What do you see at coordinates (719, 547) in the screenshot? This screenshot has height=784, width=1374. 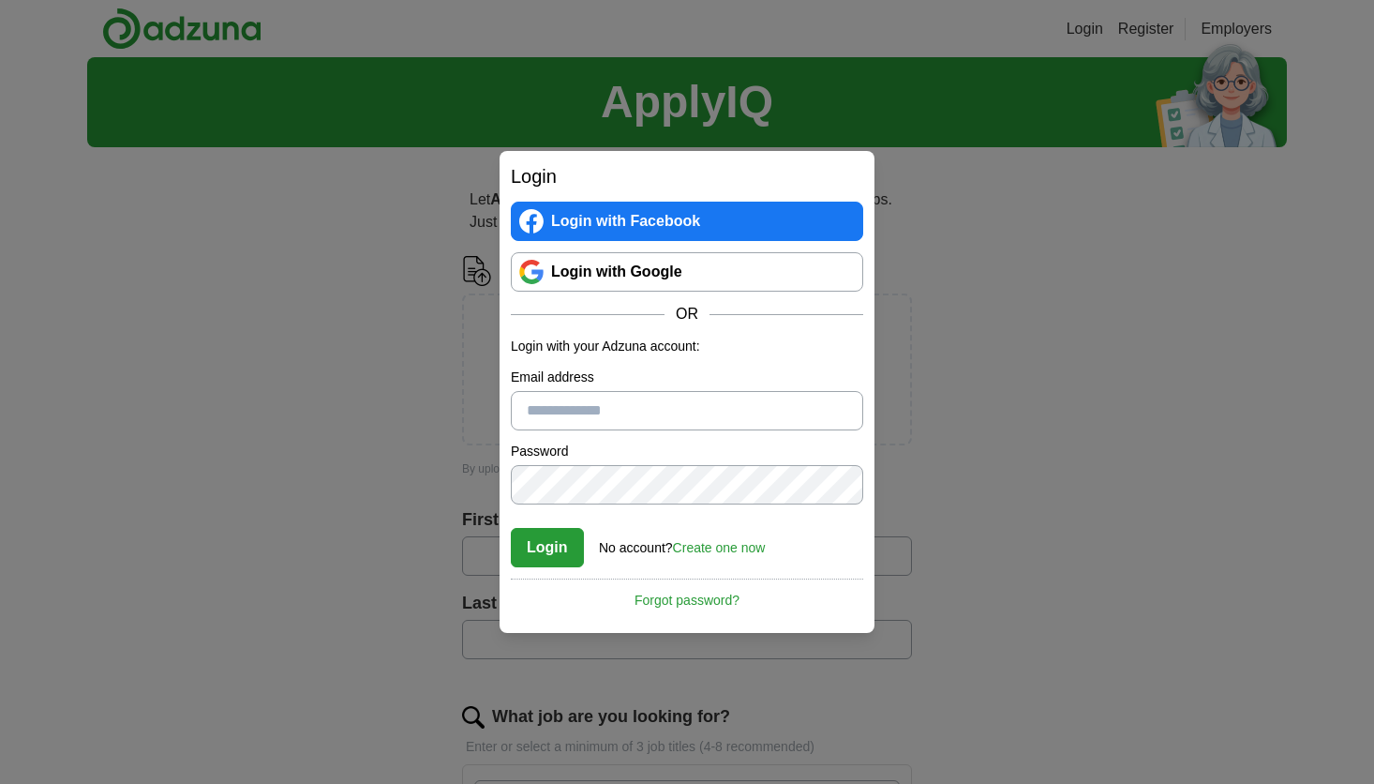 I see `a: Create one now` at bounding box center [719, 547].